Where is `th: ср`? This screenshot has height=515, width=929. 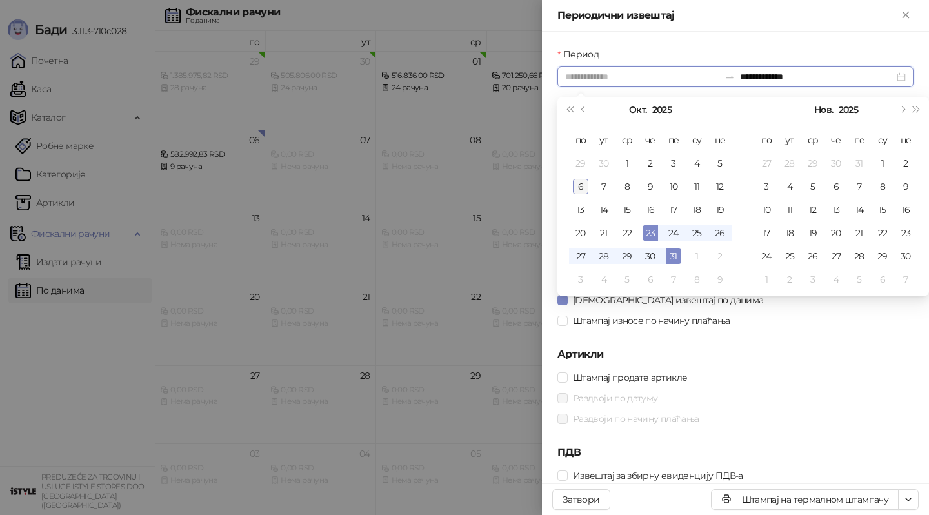 th: ср is located at coordinates (627, 140).